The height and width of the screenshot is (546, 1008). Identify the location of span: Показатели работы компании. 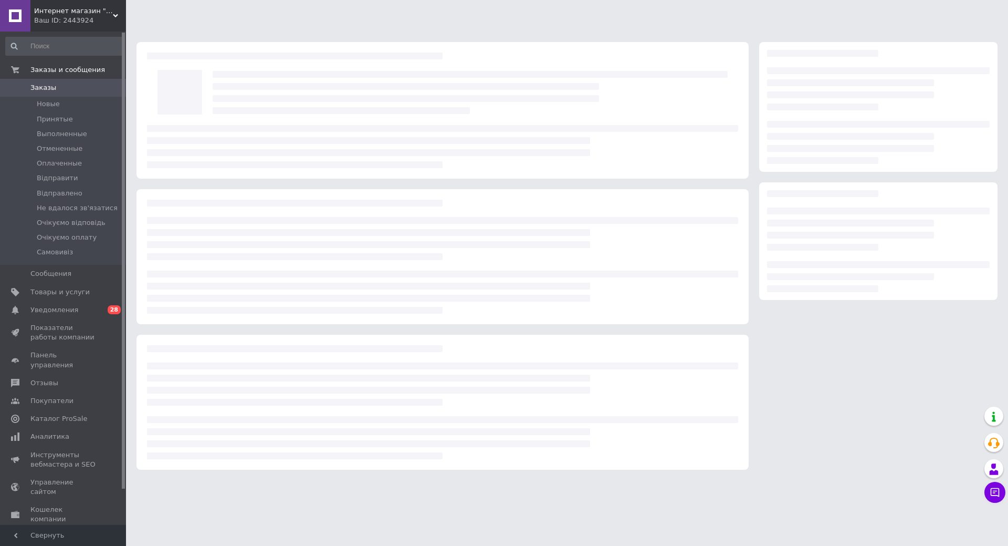
(64, 332).